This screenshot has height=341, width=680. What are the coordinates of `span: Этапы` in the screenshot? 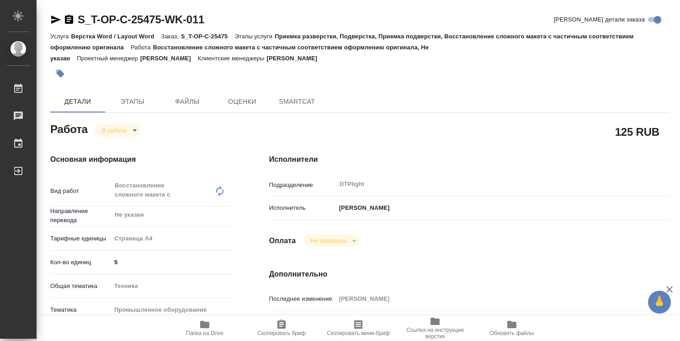 It's located at (133, 101).